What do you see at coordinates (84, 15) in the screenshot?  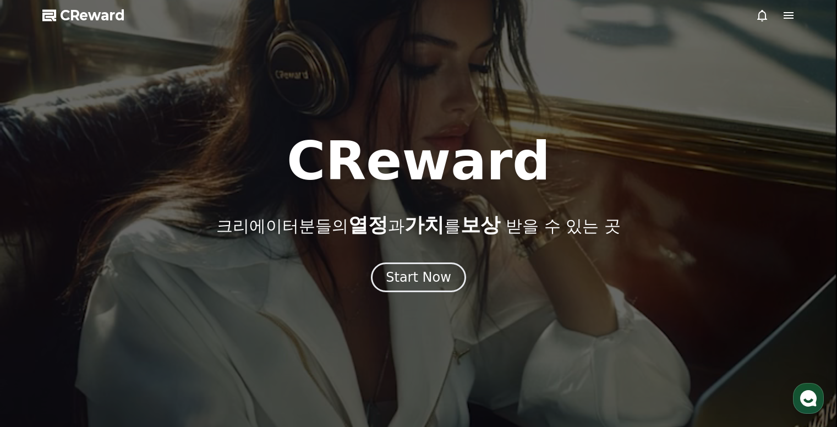 I see `a: CReward` at bounding box center [84, 15].